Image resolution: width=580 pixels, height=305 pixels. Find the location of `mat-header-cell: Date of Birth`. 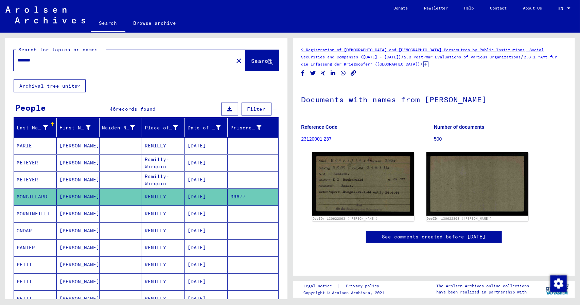

mat-header-cell: Date of Birth is located at coordinates (206, 128).